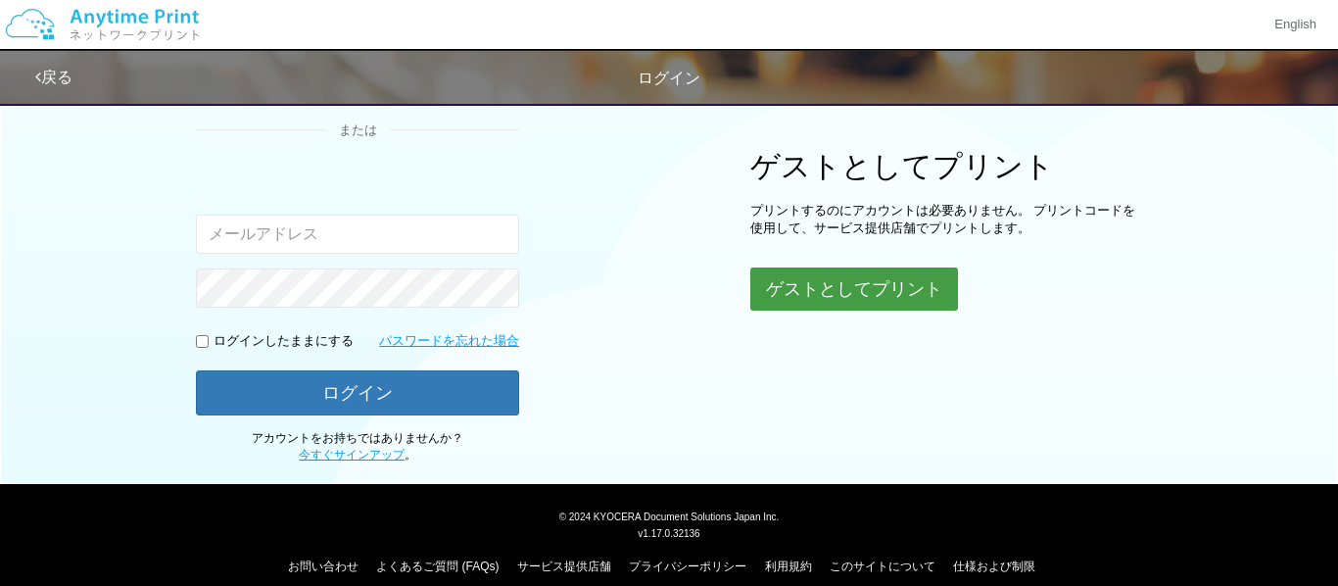 This screenshot has width=1338, height=586. What do you see at coordinates (669, 77) in the screenshot?
I see `span: ログイン` at bounding box center [669, 77].